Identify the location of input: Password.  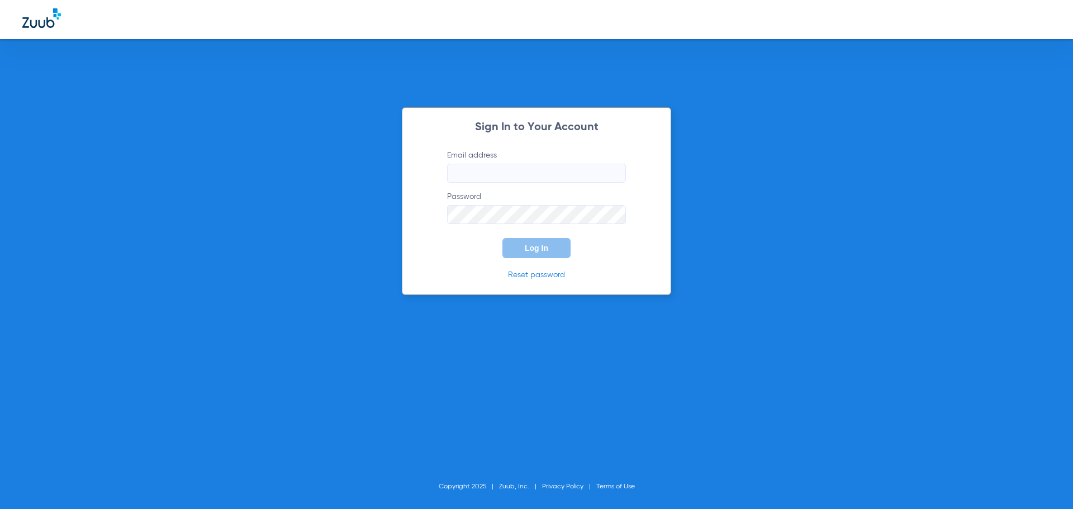
(536, 215).